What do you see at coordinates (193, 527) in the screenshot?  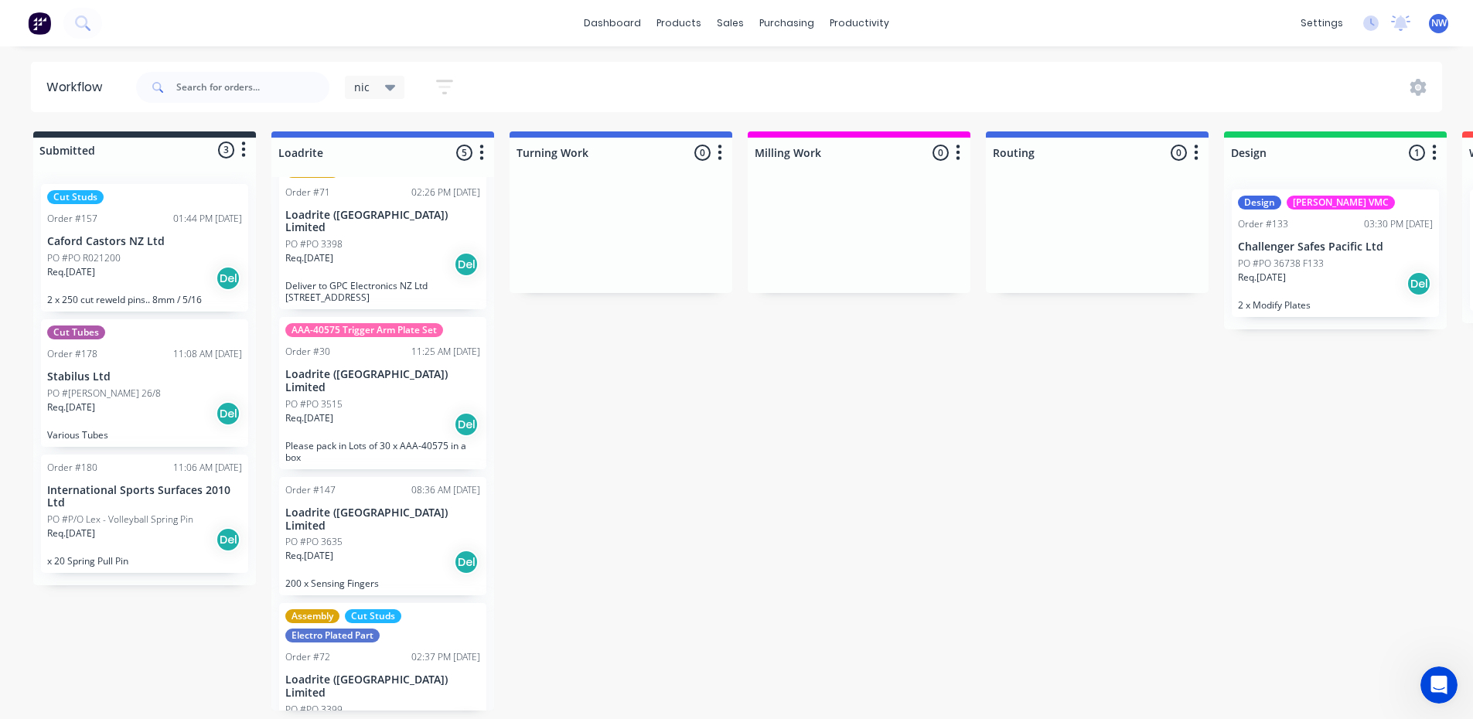 I see `span: News` at bounding box center [193, 527].